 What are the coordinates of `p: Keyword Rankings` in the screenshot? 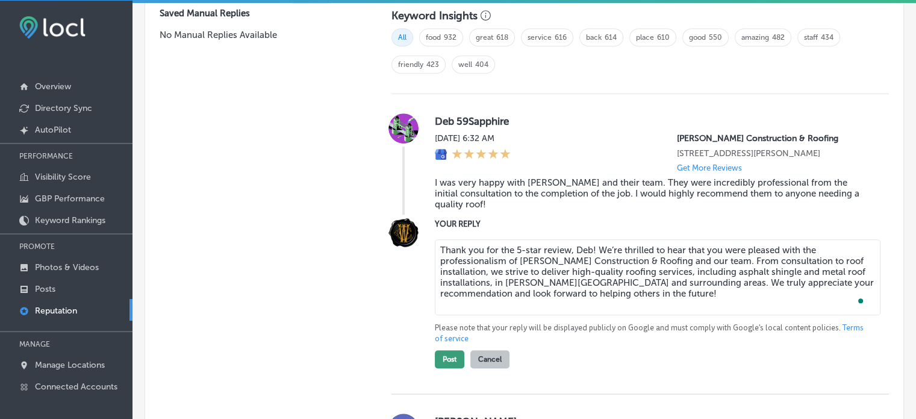 It's located at (70, 220).